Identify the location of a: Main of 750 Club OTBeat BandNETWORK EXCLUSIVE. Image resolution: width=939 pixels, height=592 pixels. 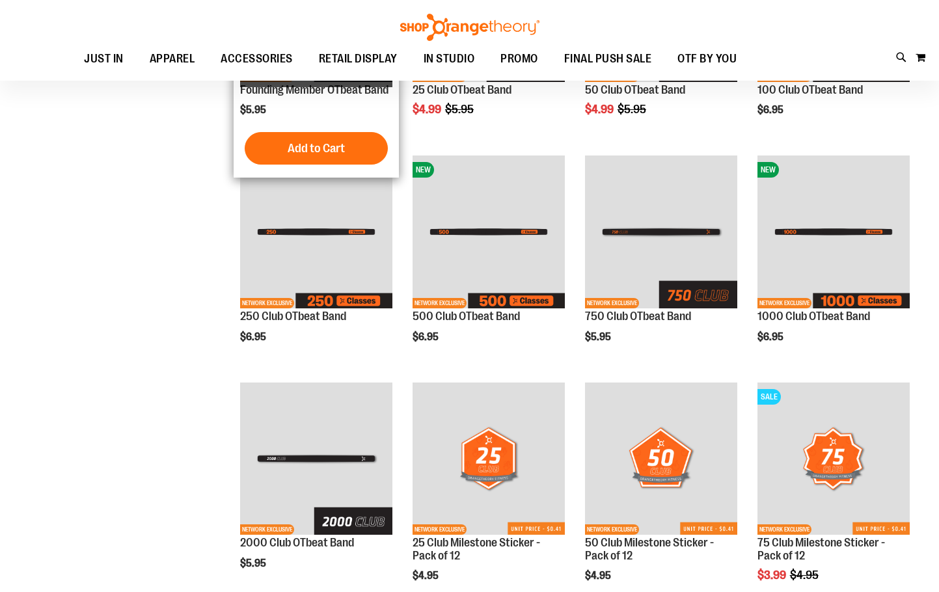
(661, 232).